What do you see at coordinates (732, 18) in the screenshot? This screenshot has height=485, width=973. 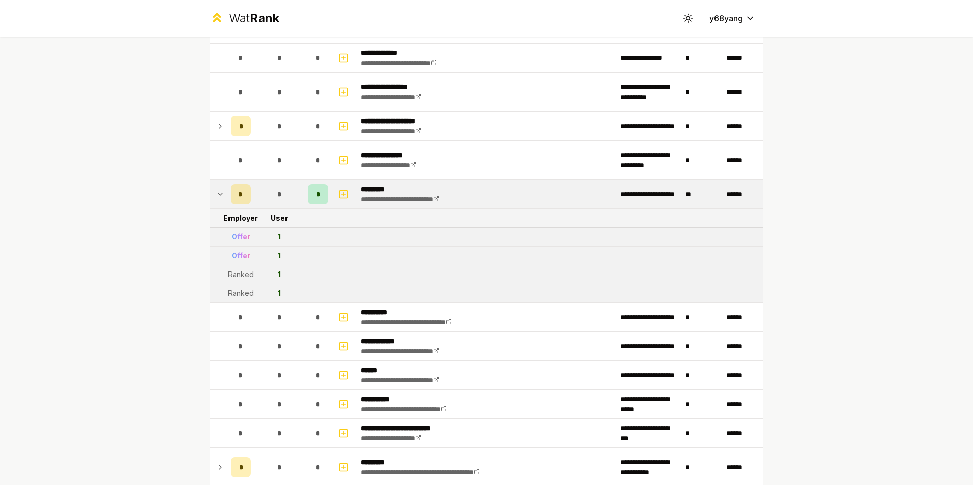 I see `button: y68yang` at bounding box center [732, 18].